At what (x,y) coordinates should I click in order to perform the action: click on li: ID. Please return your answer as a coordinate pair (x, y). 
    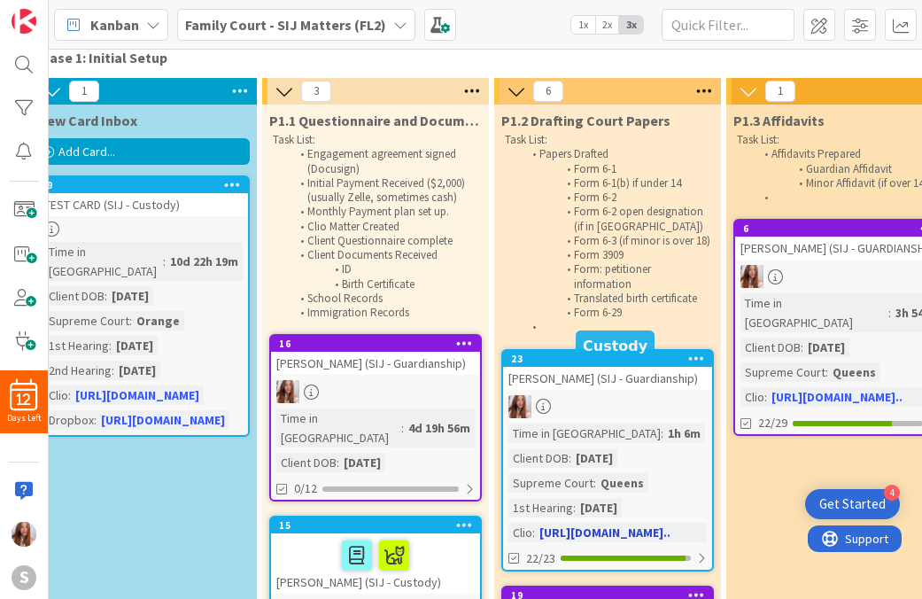
    Looking at the image, I should click on (384, 269).